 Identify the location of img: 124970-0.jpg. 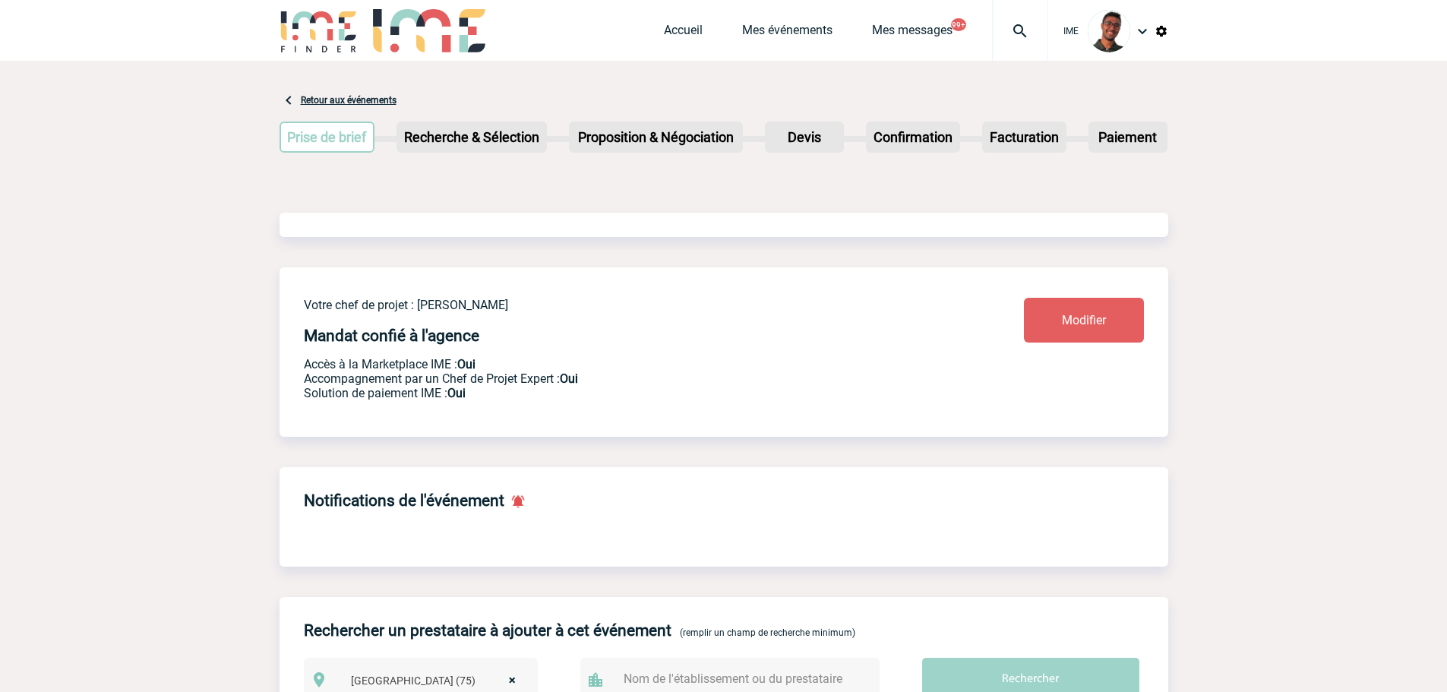
(1109, 31).